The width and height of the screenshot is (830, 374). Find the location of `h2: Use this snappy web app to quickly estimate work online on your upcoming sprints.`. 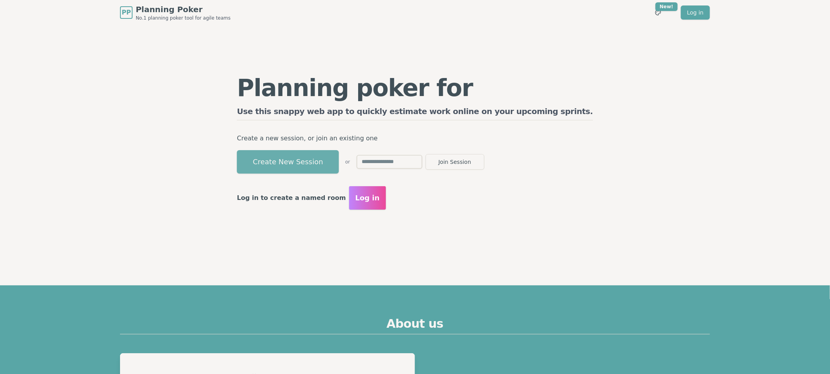

h2: Use this snappy web app to quickly estimate work online on your upcoming sprints. is located at coordinates (415, 113).